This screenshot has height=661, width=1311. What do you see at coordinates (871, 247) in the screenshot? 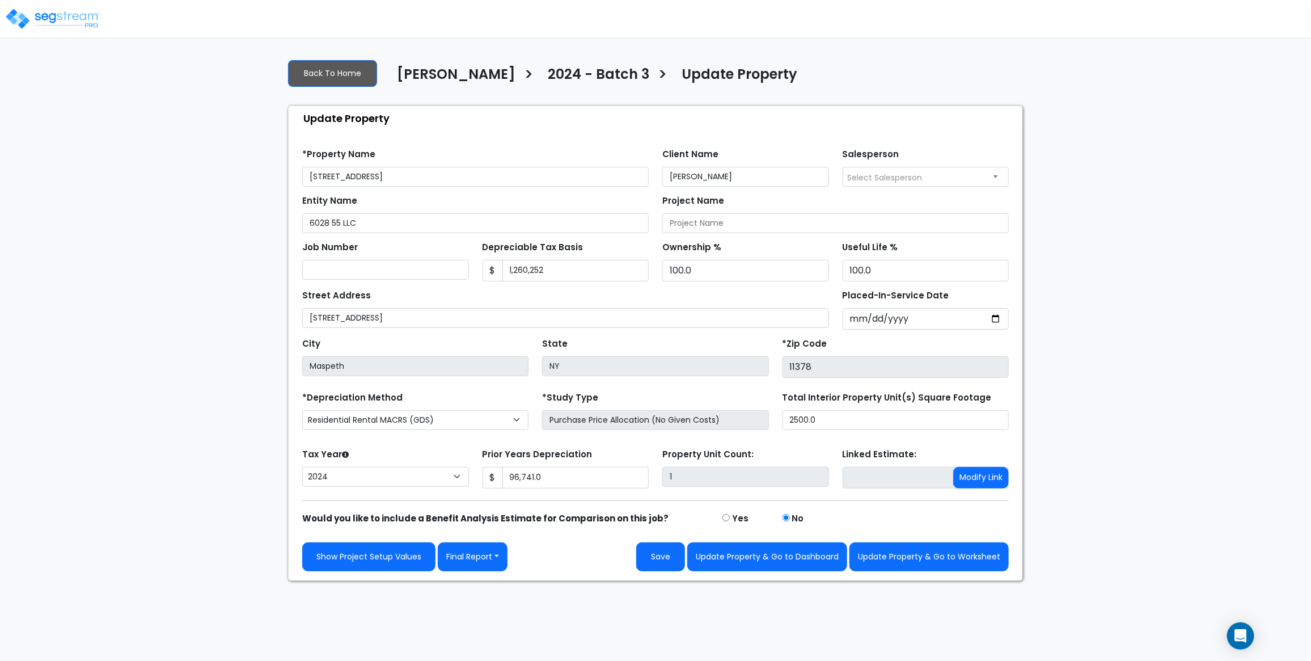
I see `label: Useful Life %` at bounding box center [871, 247].